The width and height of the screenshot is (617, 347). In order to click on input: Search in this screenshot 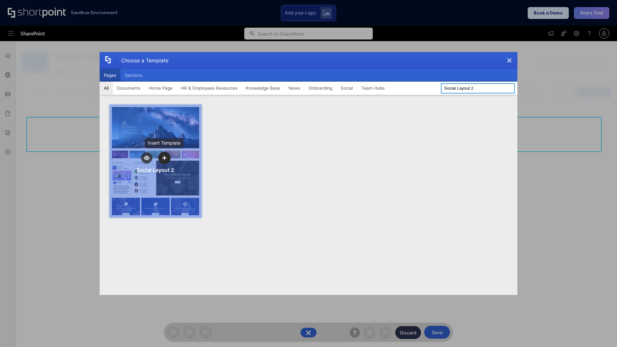, I will do `click(478, 88)`.